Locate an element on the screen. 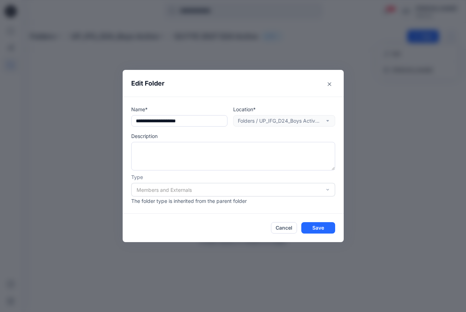 The height and width of the screenshot is (312, 466). p: Name* is located at coordinates (179, 109).